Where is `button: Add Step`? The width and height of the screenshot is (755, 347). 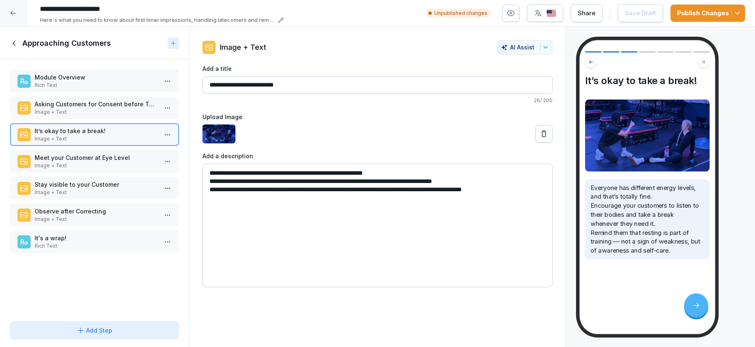
button: Add Step is located at coordinates (94, 330).